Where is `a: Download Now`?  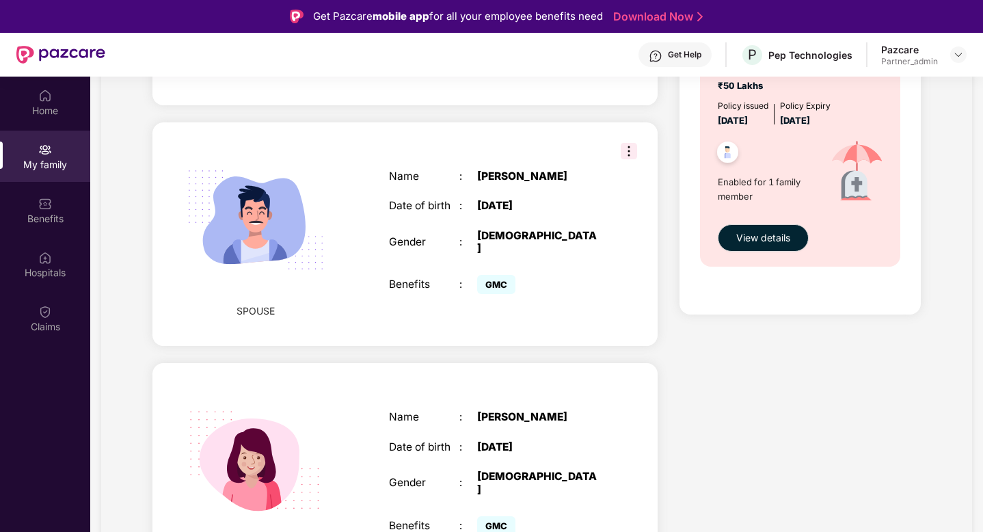 a: Download Now is located at coordinates (656, 16).